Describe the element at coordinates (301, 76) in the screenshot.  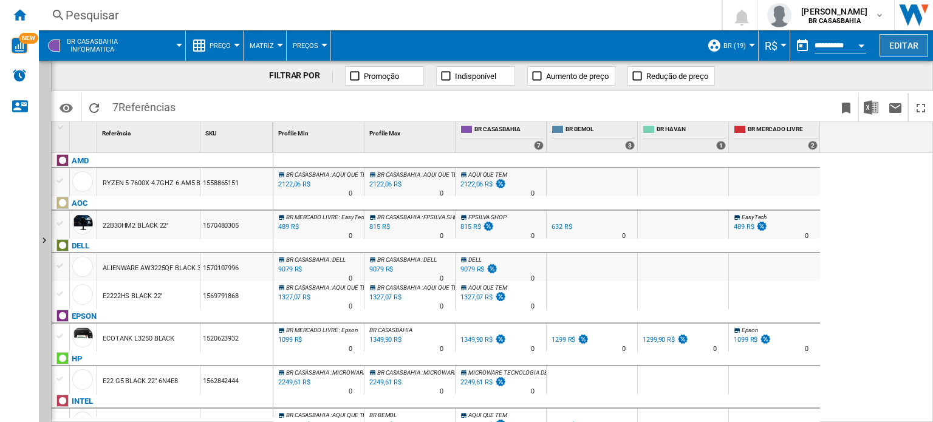
I see `div: FILTRAR POR` at that location.